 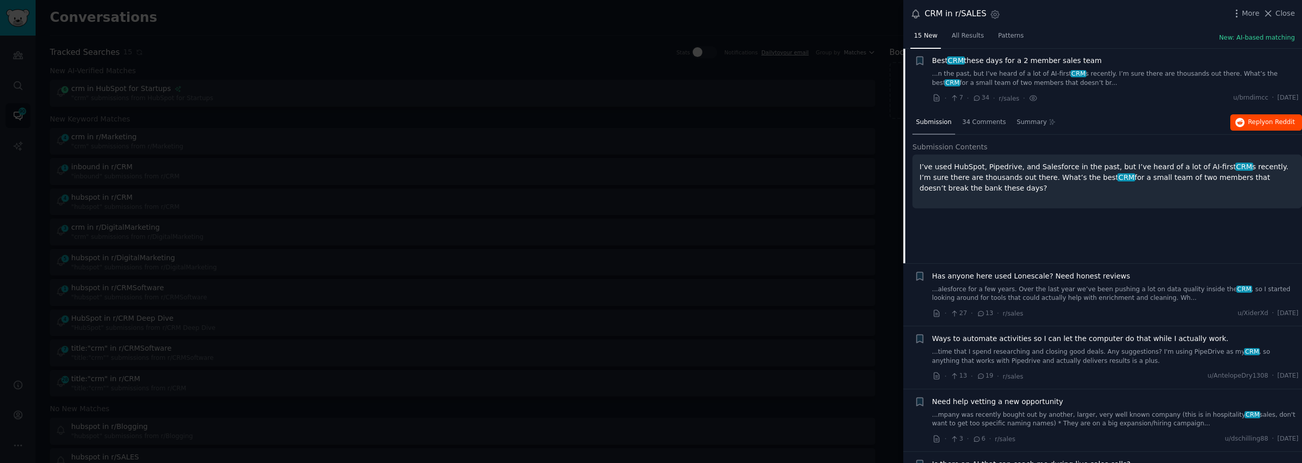 What do you see at coordinates (1080, 339) in the screenshot?
I see `span: Ways to automate activities so I can let the computer do that while I actually work.` at bounding box center [1080, 339].